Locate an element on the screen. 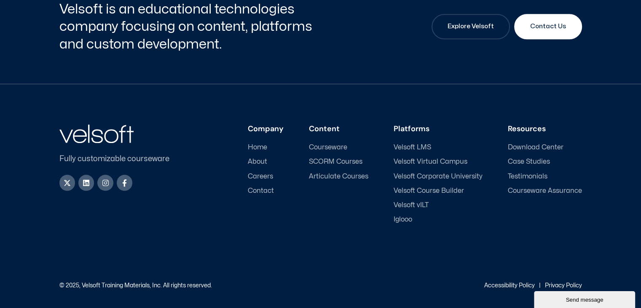 The height and width of the screenshot is (308, 641). a: Velsoft Course Builder is located at coordinates (438, 191).